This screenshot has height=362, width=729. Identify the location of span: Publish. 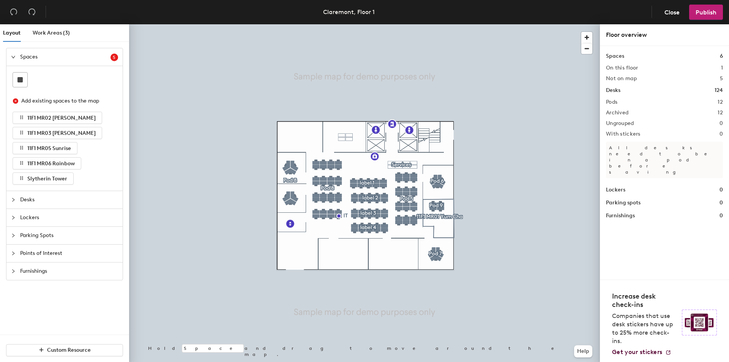
(706, 12).